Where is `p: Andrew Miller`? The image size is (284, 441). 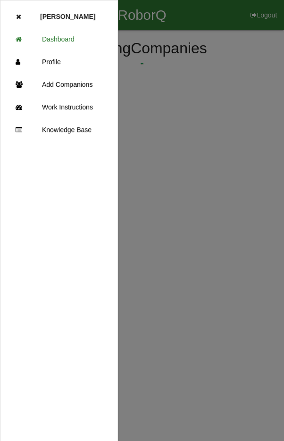
p: Andrew Miller is located at coordinates (67, 13).